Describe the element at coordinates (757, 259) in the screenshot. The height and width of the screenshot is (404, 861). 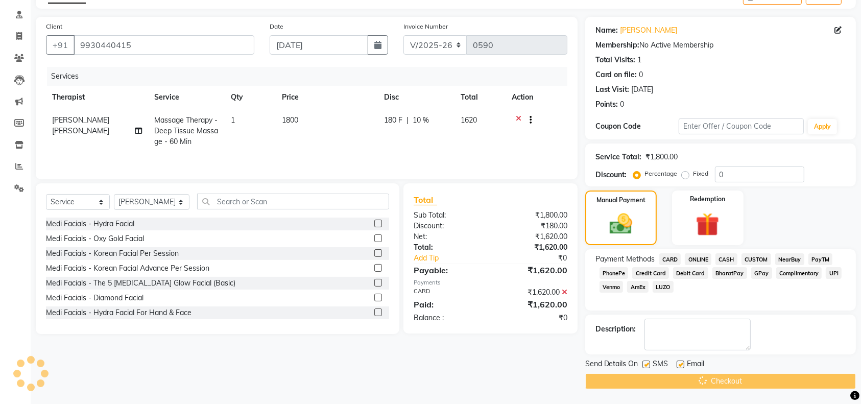
I see `span: CUSTOM` at that location.